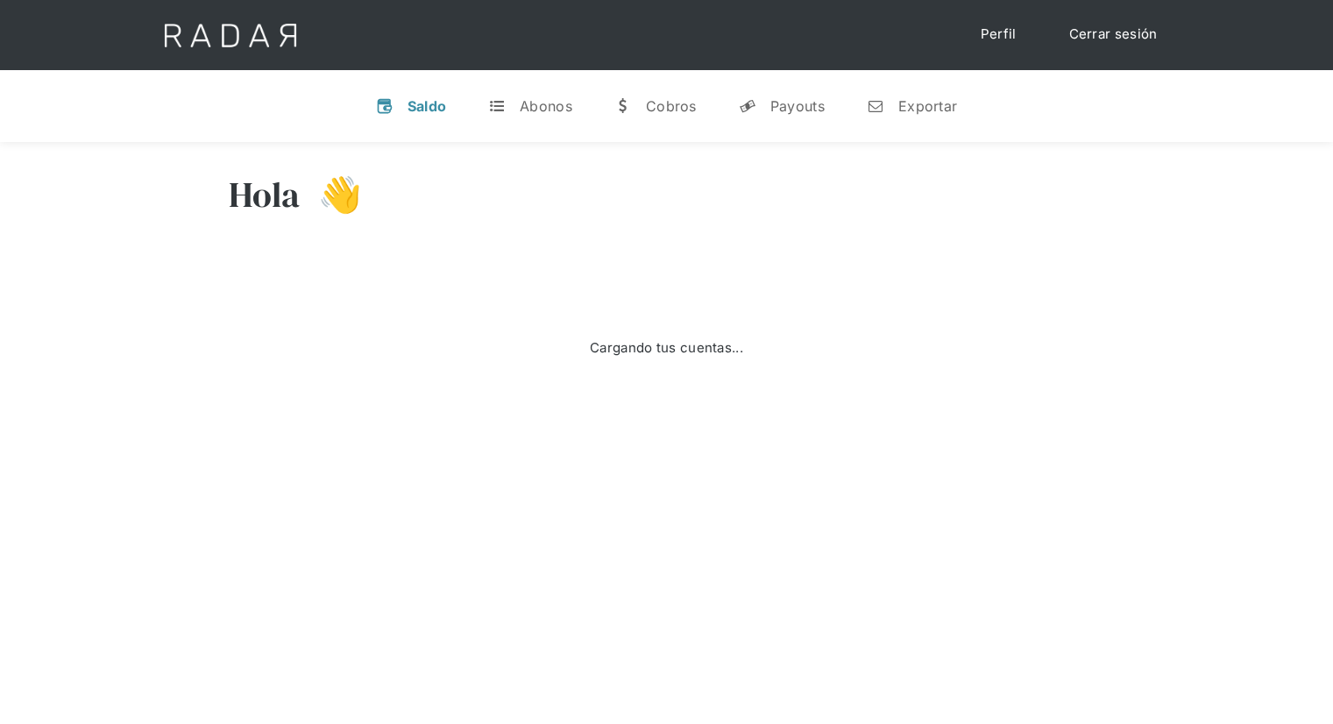  Describe the element at coordinates (1113, 34) in the screenshot. I see `a: Cerrar sesión` at that location.